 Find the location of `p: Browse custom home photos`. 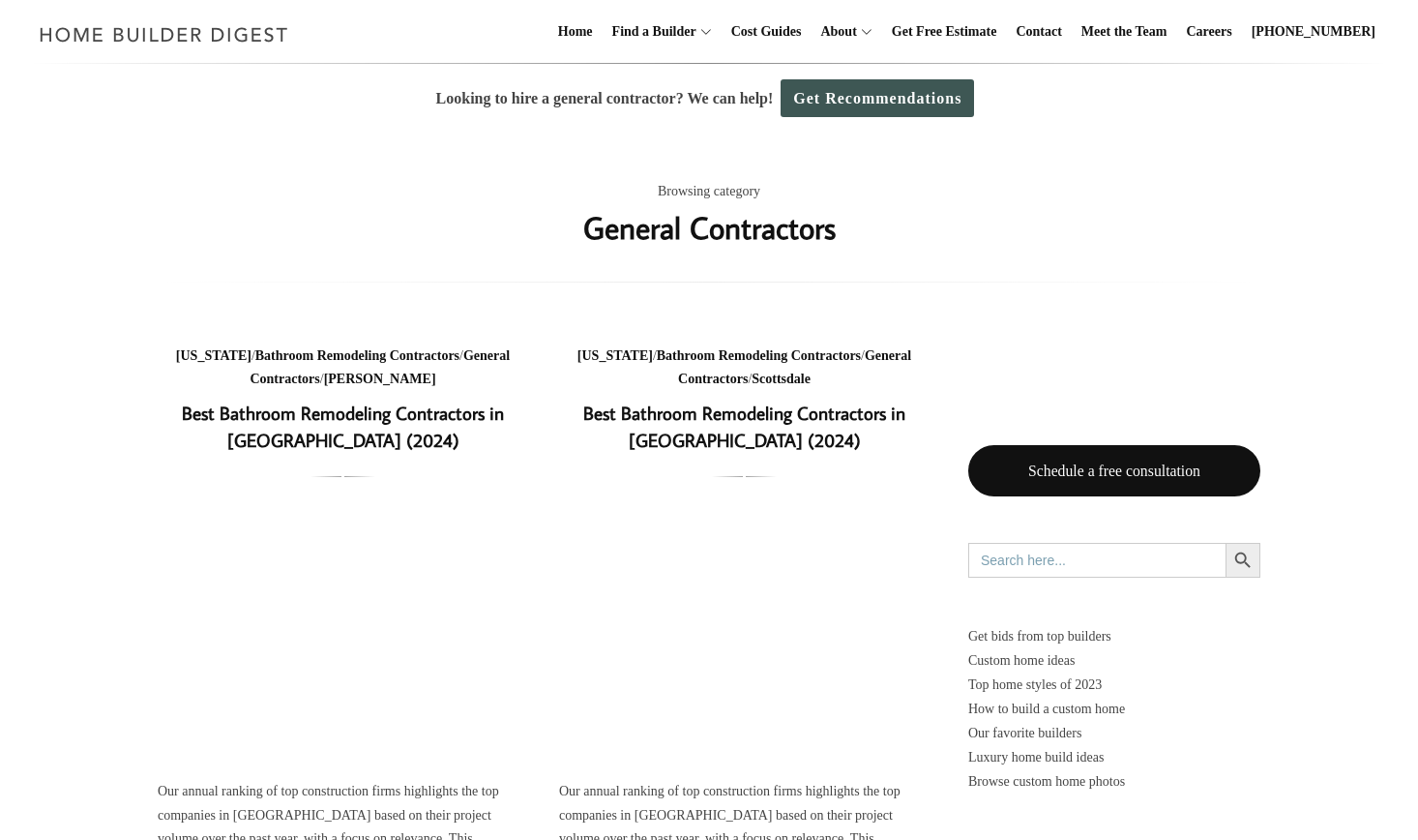

p: Browse custom home photos is located at coordinates (1115, 780).